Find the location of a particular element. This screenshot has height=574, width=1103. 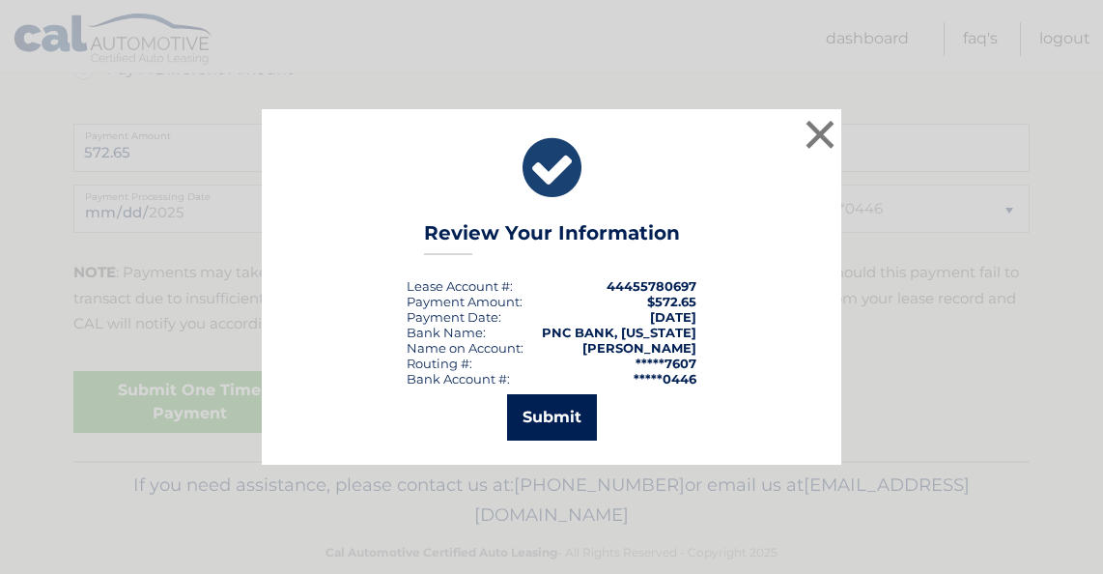

div: Routing #: is located at coordinates (439, 363).